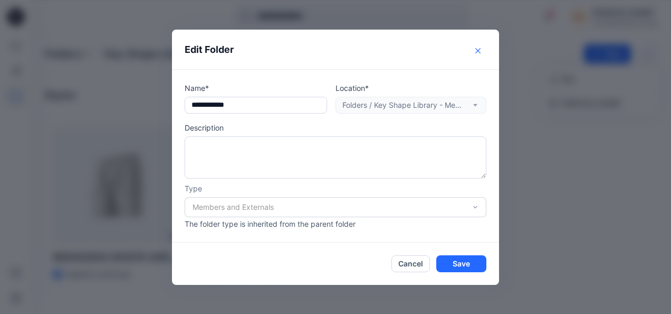 The image size is (671, 314). What do you see at coordinates (336, 49) in the screenshot?
I see `header: Edit Folder` at bounding box center [336, 49].